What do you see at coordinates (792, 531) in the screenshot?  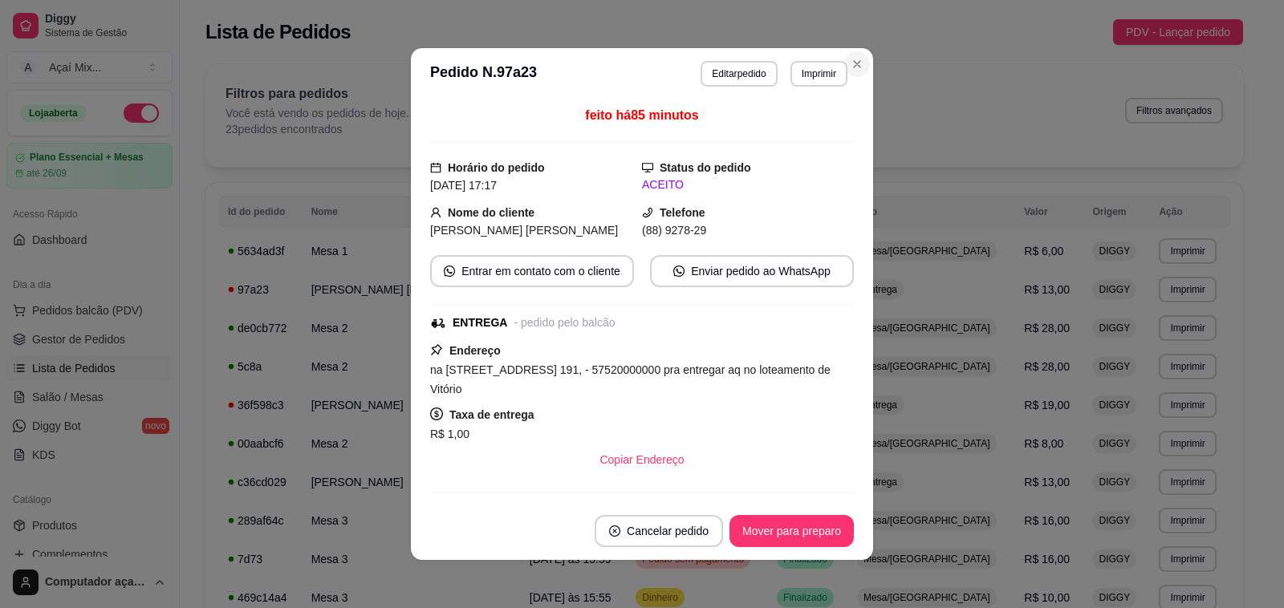 I see `button: Mover para preparo` at bounding box center [792, 531].